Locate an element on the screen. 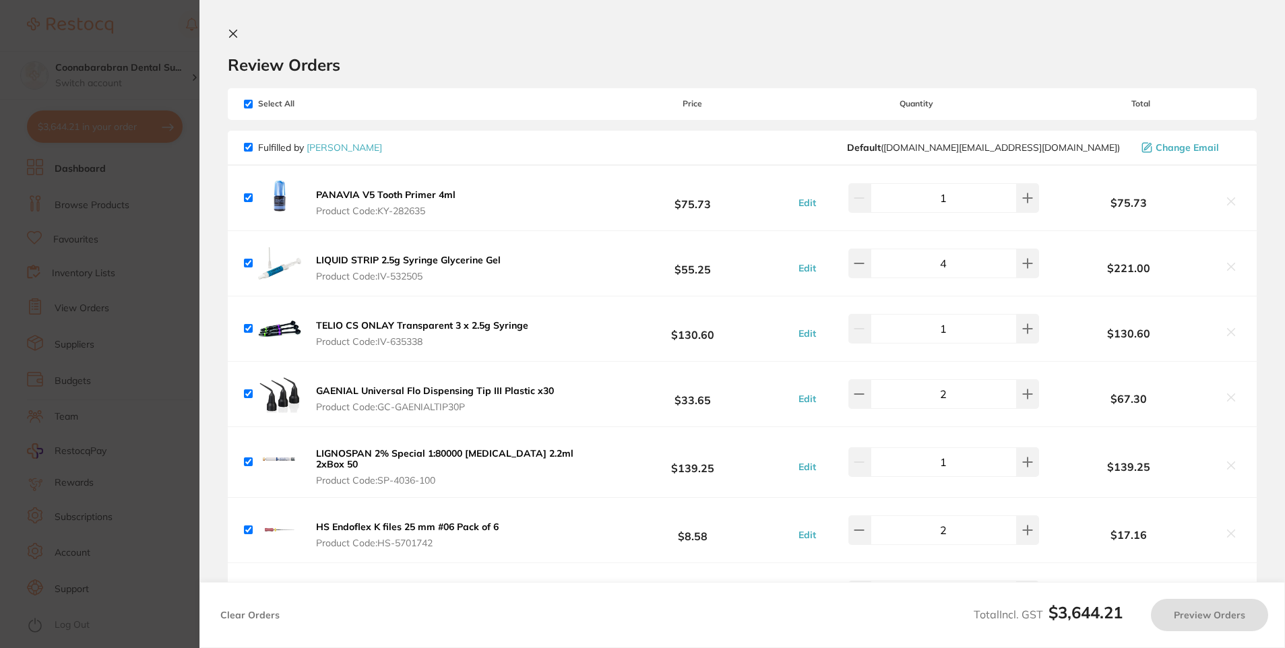 The height and width of the screenshot is (648, 1285). button: Preview Orders is located at coordinates (1209, 615).